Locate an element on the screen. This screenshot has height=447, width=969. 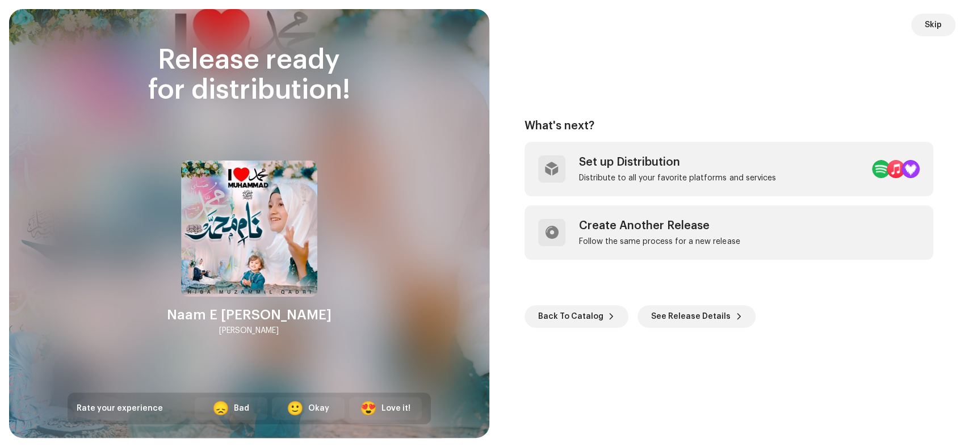
span: Skip is located at coordinates (933, 25).